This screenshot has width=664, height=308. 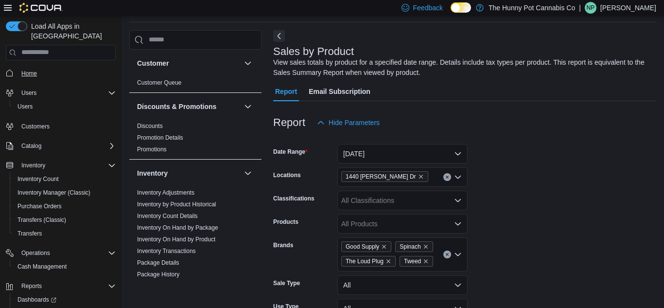 I want to click on span: Promotion Details, so click(x=160, y=137).